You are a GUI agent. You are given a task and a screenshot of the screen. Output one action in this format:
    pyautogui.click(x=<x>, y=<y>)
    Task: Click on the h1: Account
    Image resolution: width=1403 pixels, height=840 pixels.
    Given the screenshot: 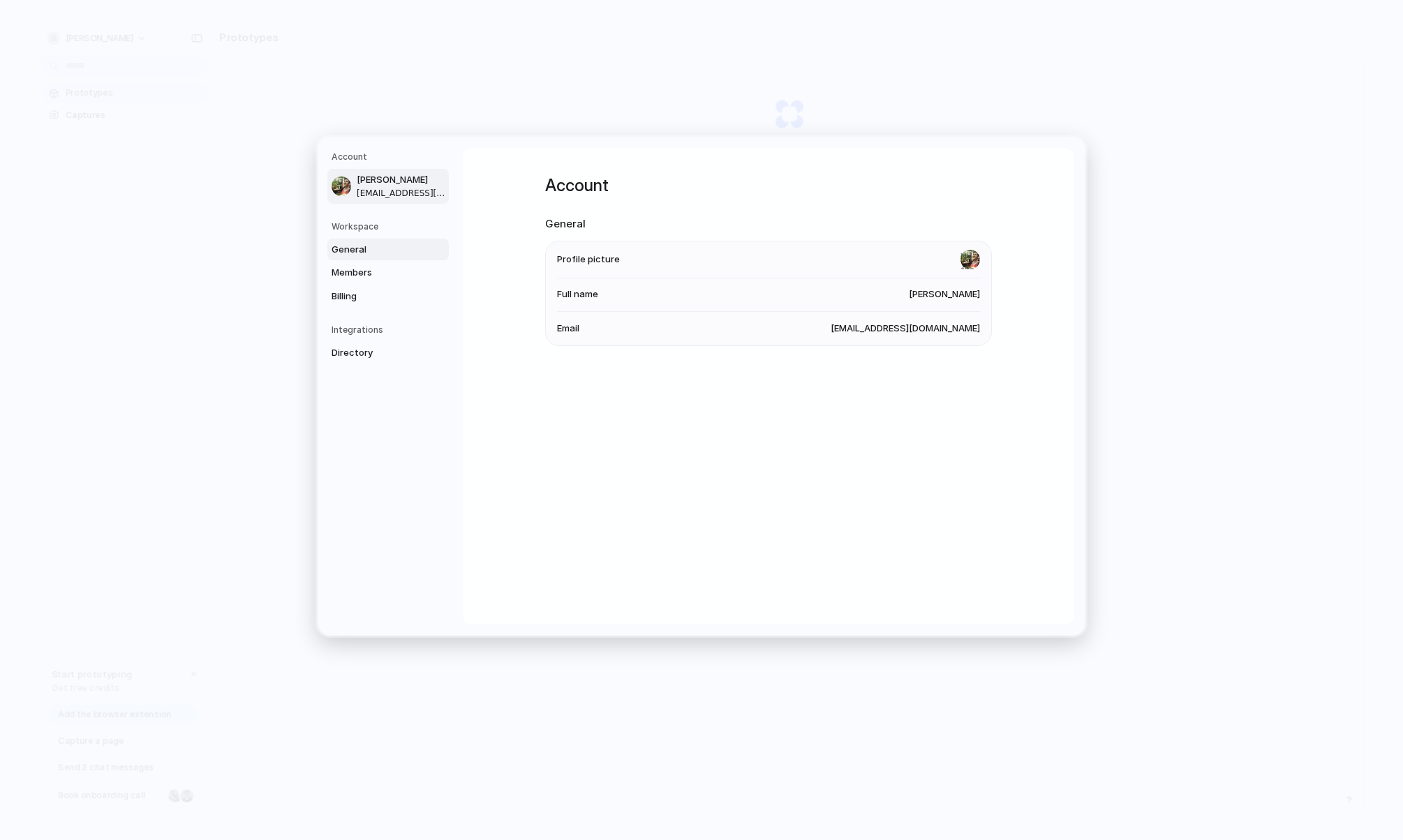 What is the action you would take?
    pyautogui.click(x=768, y=185)
    